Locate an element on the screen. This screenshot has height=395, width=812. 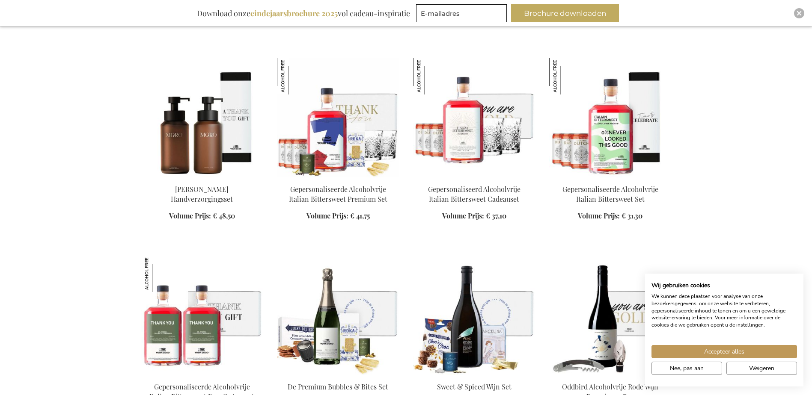
b: eindejaarsbrochure 2025 is located at coordinates (294, 13).